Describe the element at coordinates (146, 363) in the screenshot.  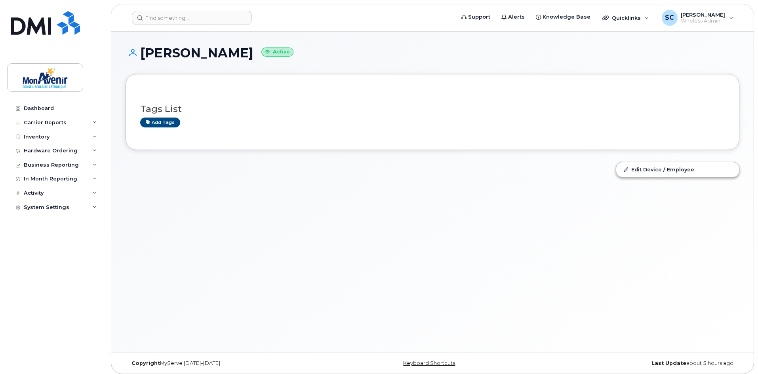
I see `strong: Copyright` at that location.